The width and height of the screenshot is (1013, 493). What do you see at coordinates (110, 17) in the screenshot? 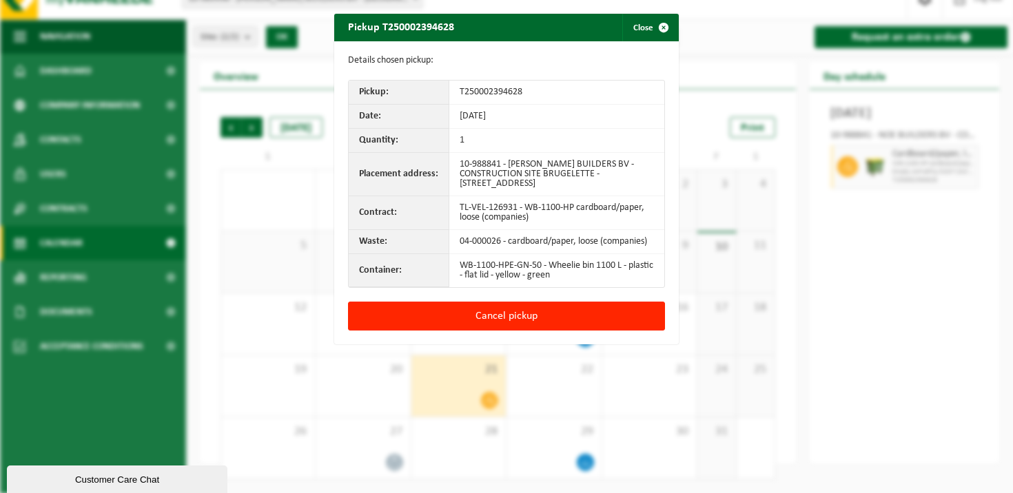
I see `div: Customer Care Chat` at bounding box center [110, 17].